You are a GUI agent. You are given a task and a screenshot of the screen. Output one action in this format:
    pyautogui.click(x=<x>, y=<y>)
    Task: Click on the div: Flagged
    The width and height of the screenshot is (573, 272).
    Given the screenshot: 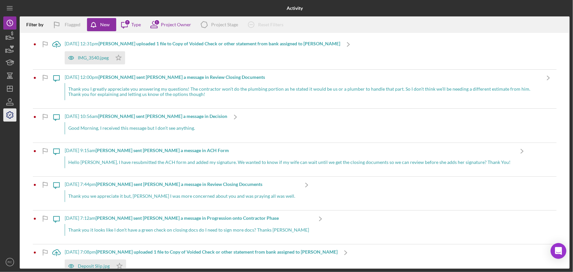 What is the action you would take?
    pyautogui.click(x=73, y=25)
    